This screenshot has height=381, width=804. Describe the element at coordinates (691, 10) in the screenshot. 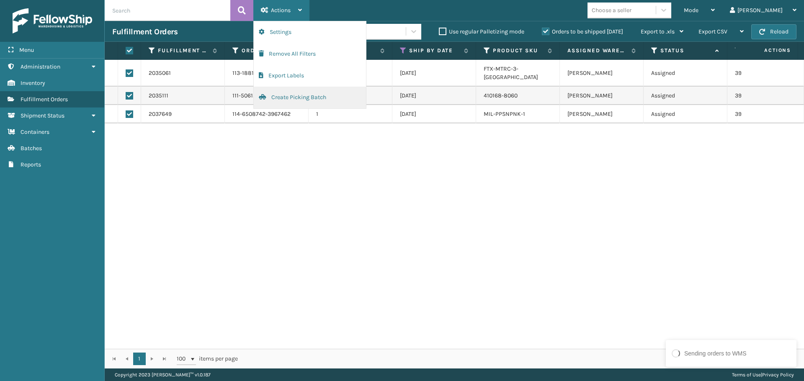

I see `span: Mode` at that location.